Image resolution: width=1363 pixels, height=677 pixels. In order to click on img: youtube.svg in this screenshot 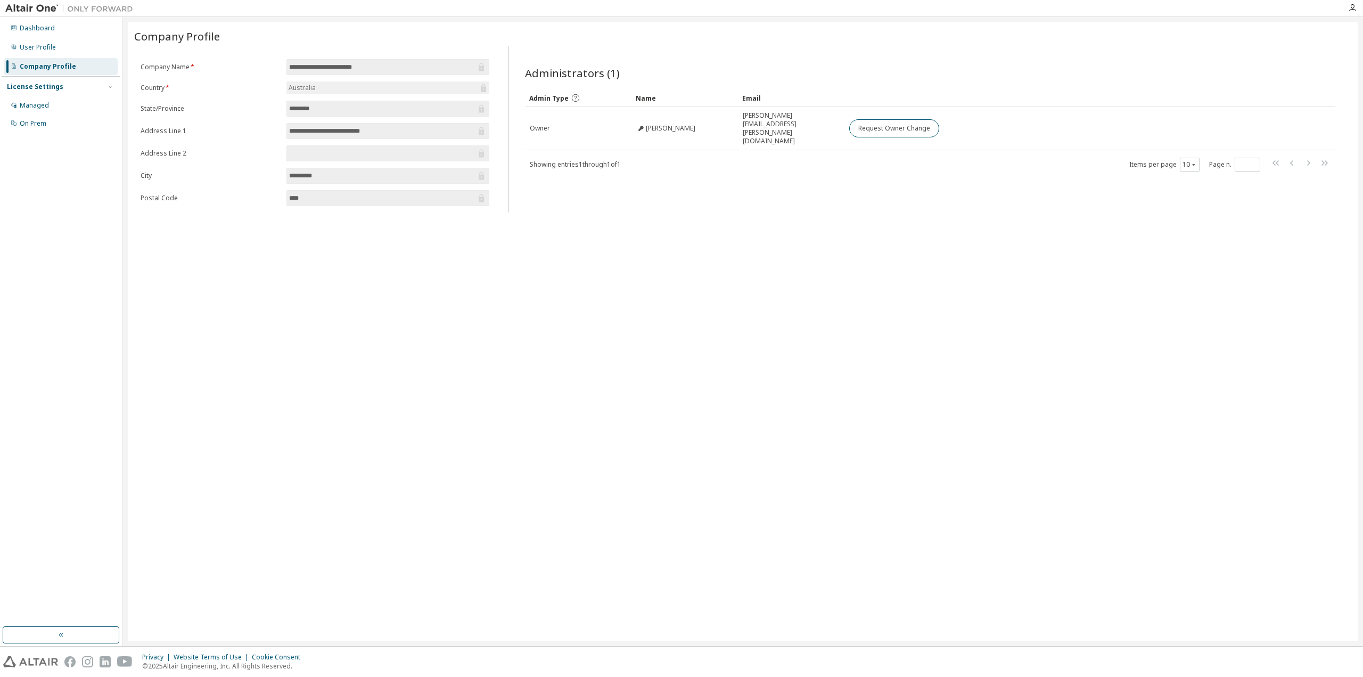, I will do `click(125, 661)`.